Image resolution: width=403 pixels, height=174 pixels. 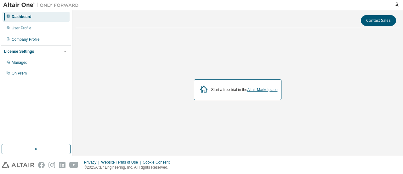 I want to click on div: User Profile, so click(x=21, y=28).